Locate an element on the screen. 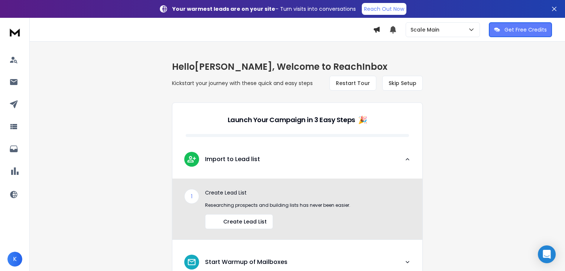  p: – Turn visits into conversations is located at coordinates (264, 9).